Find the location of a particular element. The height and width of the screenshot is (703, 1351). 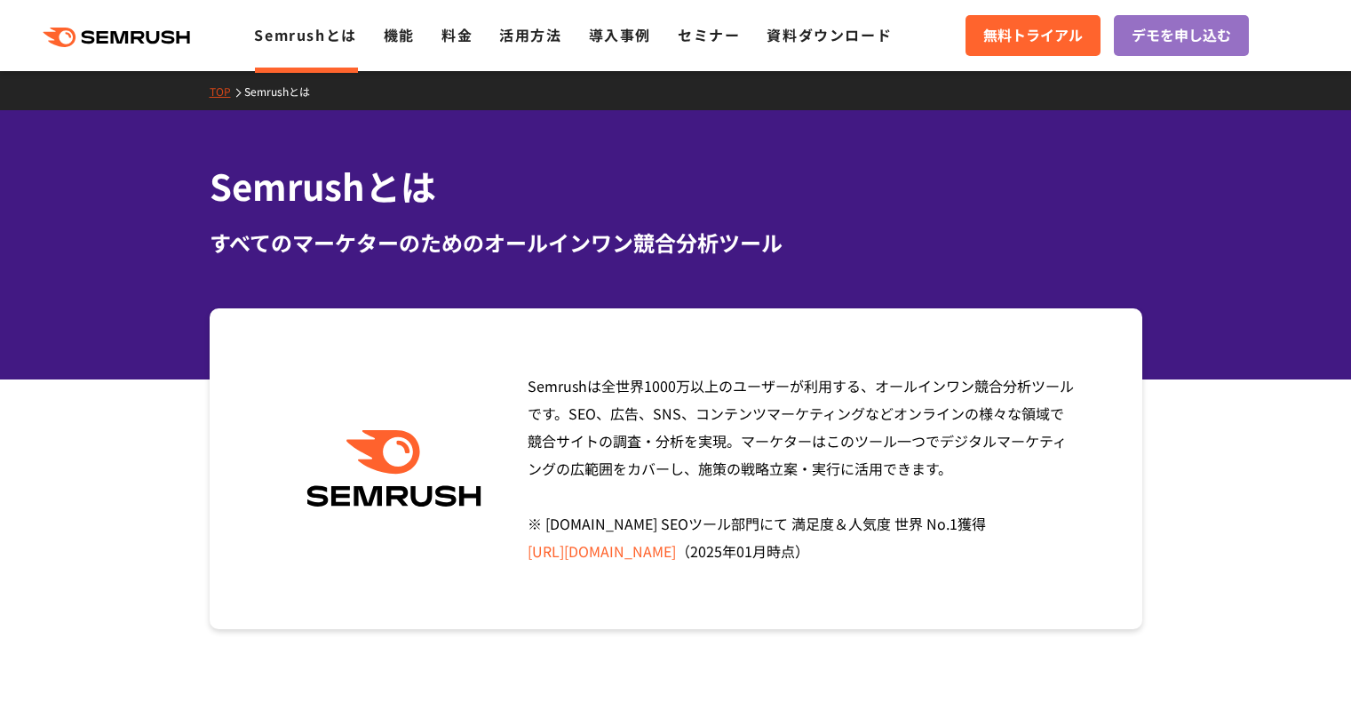

a: デモを申し込む is located at coordinates (1182, 36).